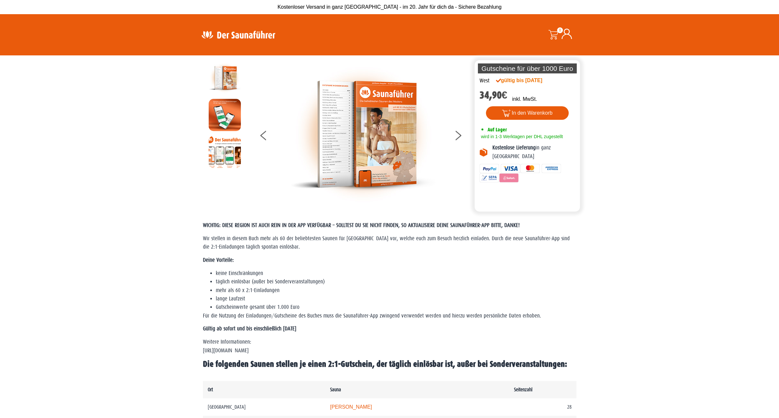  What do you see at coordinates (514, 147) in the screenshot?
I see `b: Kostenlose Lieferung` at bounding box center [514, 147].